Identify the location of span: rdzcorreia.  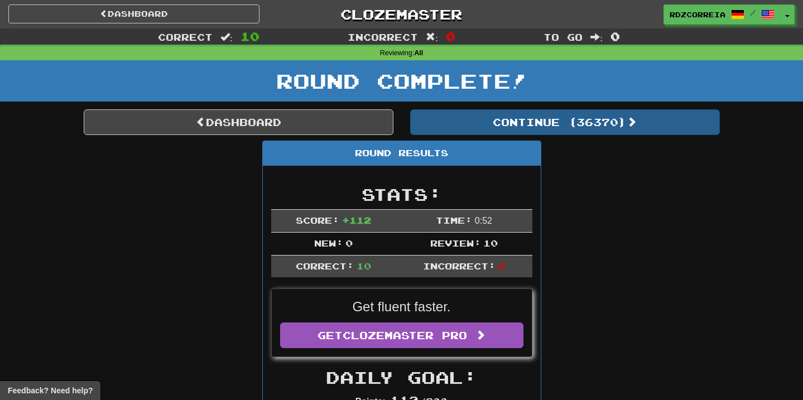
(697, 15).